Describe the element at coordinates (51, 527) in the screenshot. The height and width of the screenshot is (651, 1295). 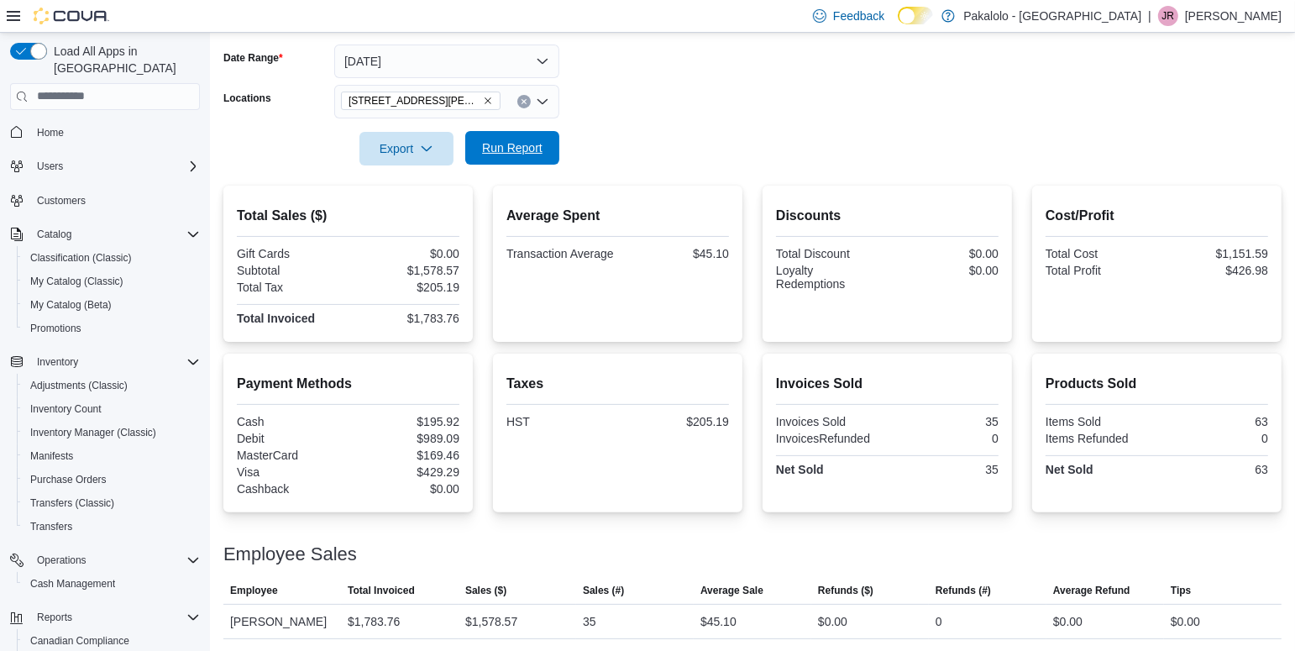
I see `a: Transfers` at that location.